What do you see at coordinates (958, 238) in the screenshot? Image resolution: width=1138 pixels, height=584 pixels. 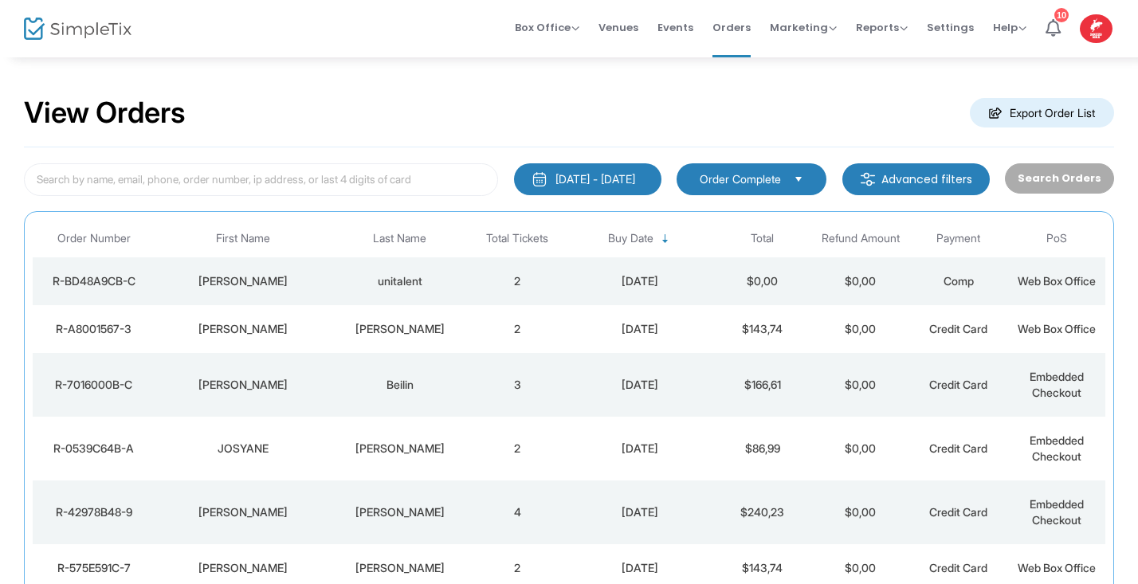 I see `span: Payment` at bounding box center [958, 238].